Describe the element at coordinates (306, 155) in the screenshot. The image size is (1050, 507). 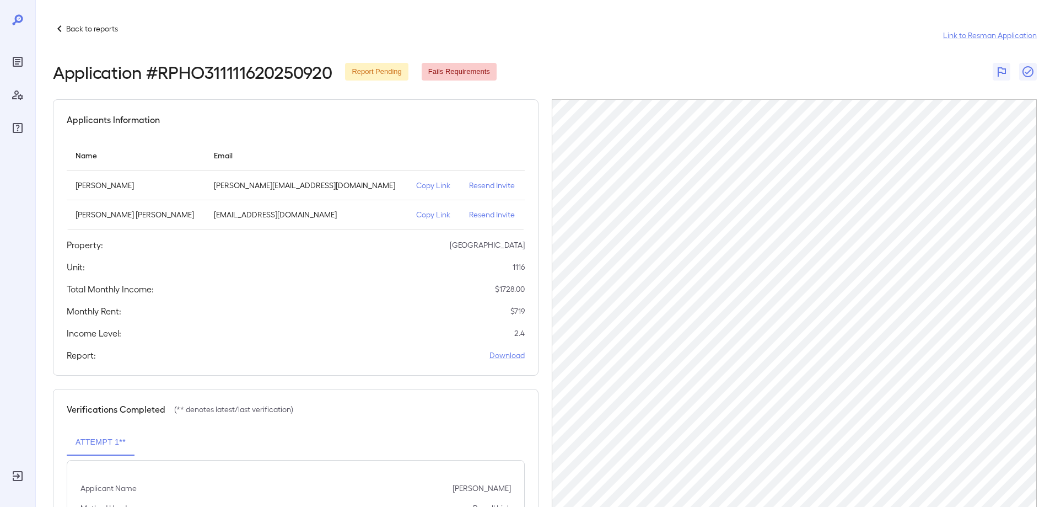
I see `th: Email` at that location.